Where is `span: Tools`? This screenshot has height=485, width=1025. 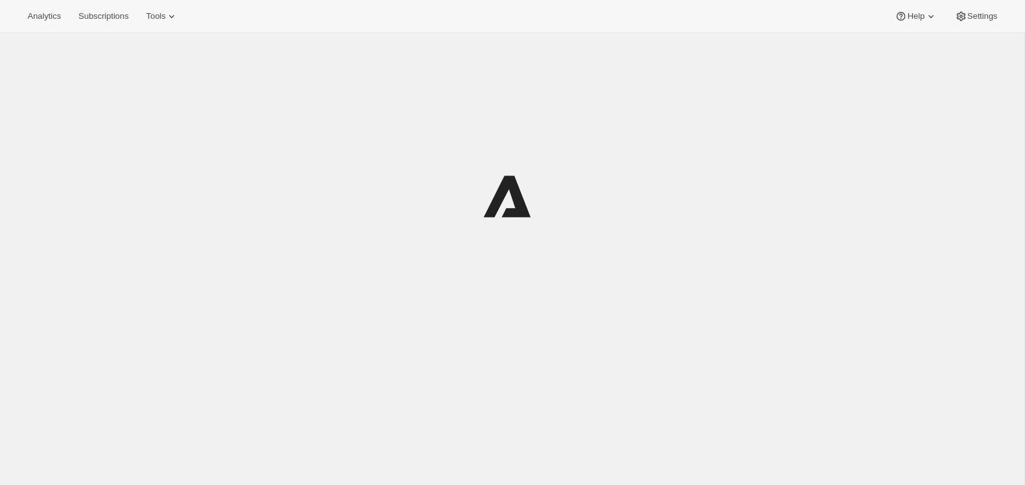 span: Tools is located at coordinates (155, 16).